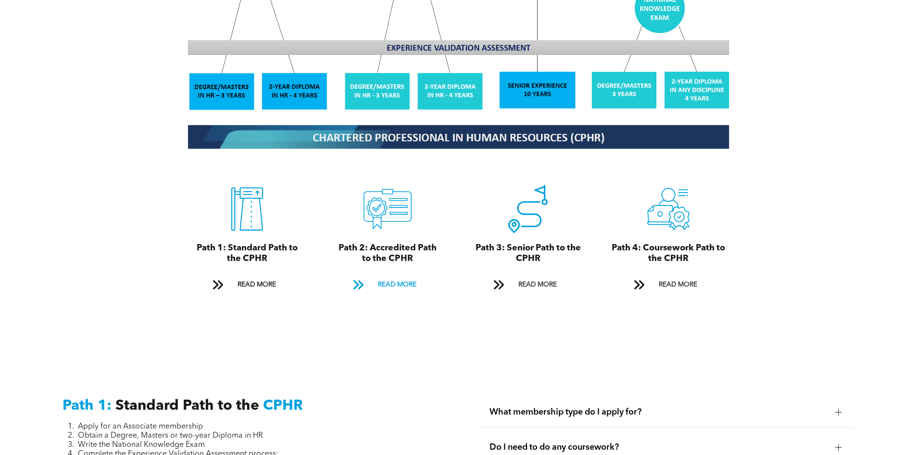 The image size is (916, 455). Describe the element at coordinates (187, 405) in the screenshot. I see `span: Standard Path to the` at that location.